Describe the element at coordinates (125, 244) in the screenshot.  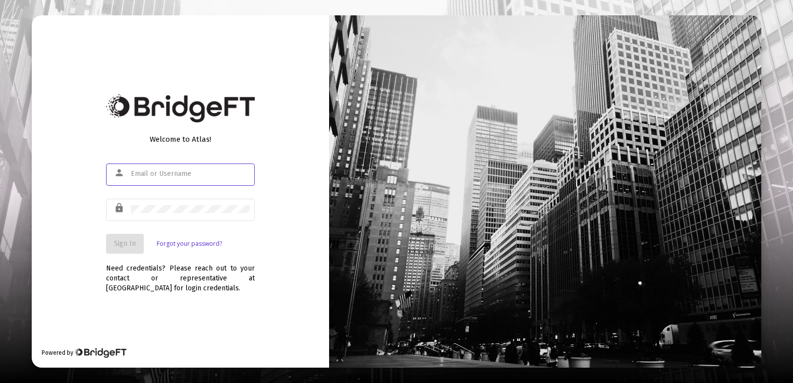
I see `button: Sign In` at that location.